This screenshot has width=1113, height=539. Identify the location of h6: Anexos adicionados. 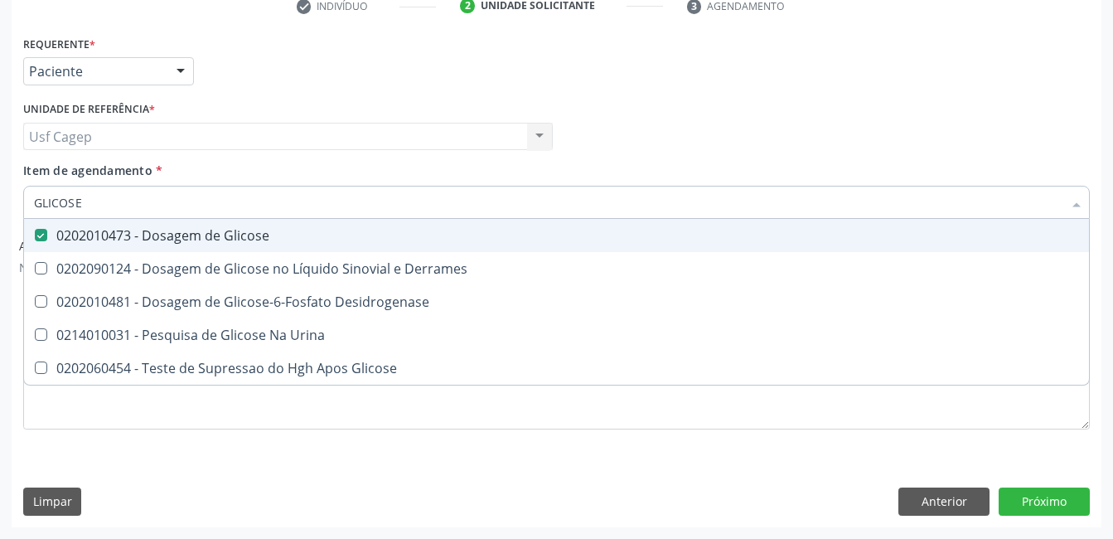
(94, 246).